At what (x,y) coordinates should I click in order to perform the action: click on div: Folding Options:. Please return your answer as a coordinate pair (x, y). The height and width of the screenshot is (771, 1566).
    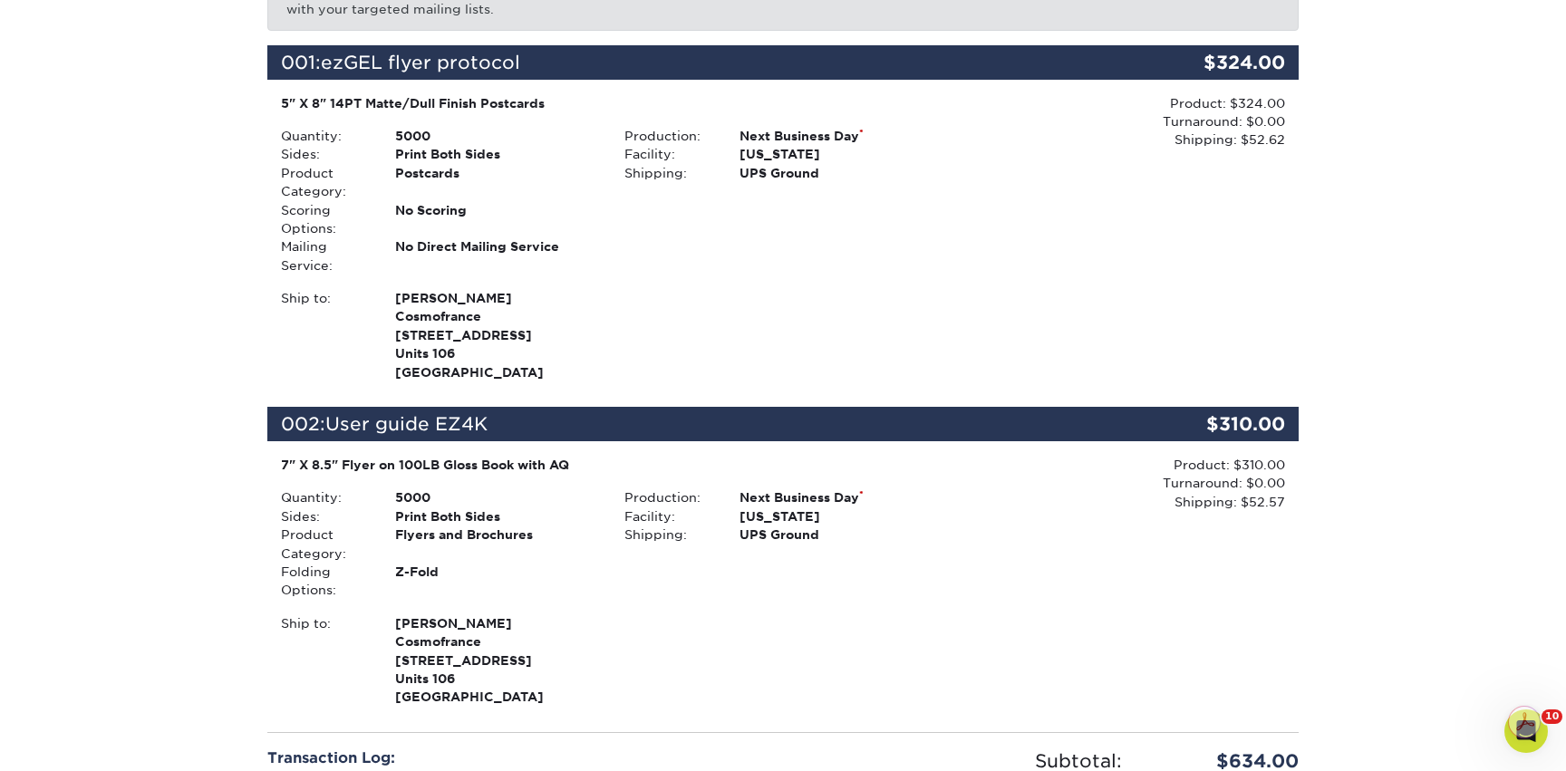
    Looking at the image, I should click on (324, 581).